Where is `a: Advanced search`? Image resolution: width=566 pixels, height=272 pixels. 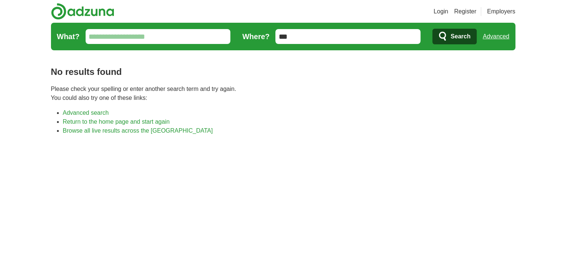 a: Advanced search is located at coordinates (86, 112).